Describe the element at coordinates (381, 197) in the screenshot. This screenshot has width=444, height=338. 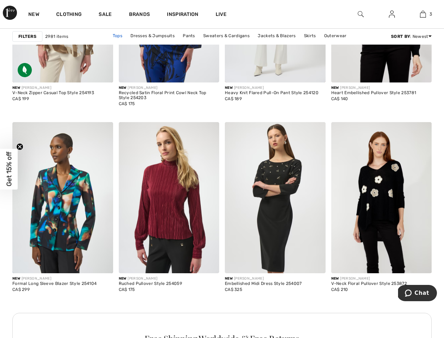
I see `a: V-Neck Floral Pullover Style 253872. Deep plum` at that location.